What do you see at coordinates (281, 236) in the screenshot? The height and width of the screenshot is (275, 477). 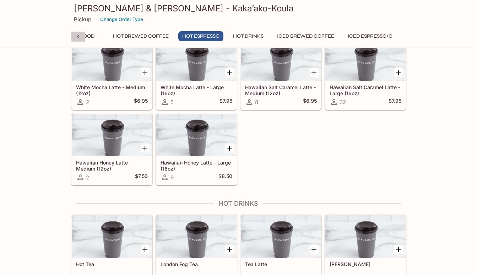 I see `div: Tea Latte` at bounding box center [281, 236].